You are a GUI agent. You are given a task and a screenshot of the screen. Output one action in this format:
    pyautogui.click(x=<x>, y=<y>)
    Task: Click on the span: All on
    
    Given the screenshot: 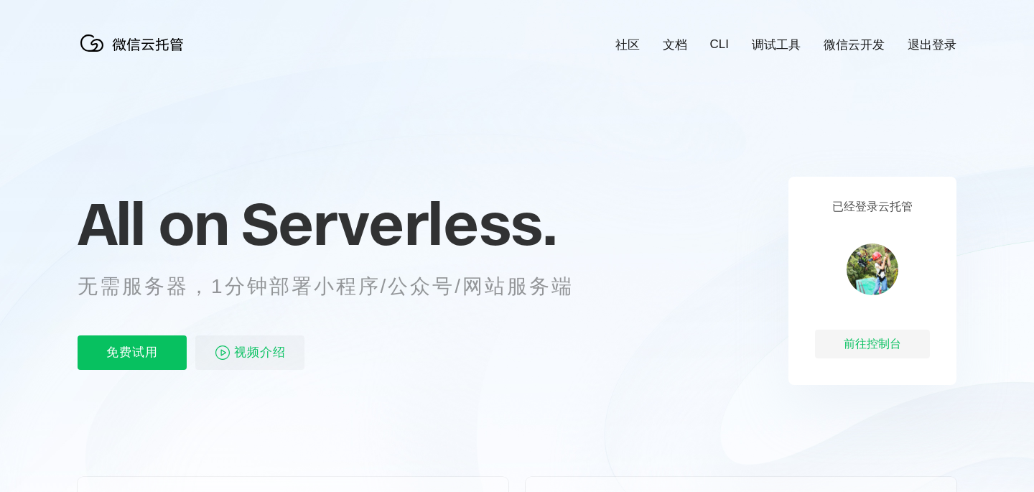 What is the action you would take?
    pyautogui.click(x=152, y=223)
    